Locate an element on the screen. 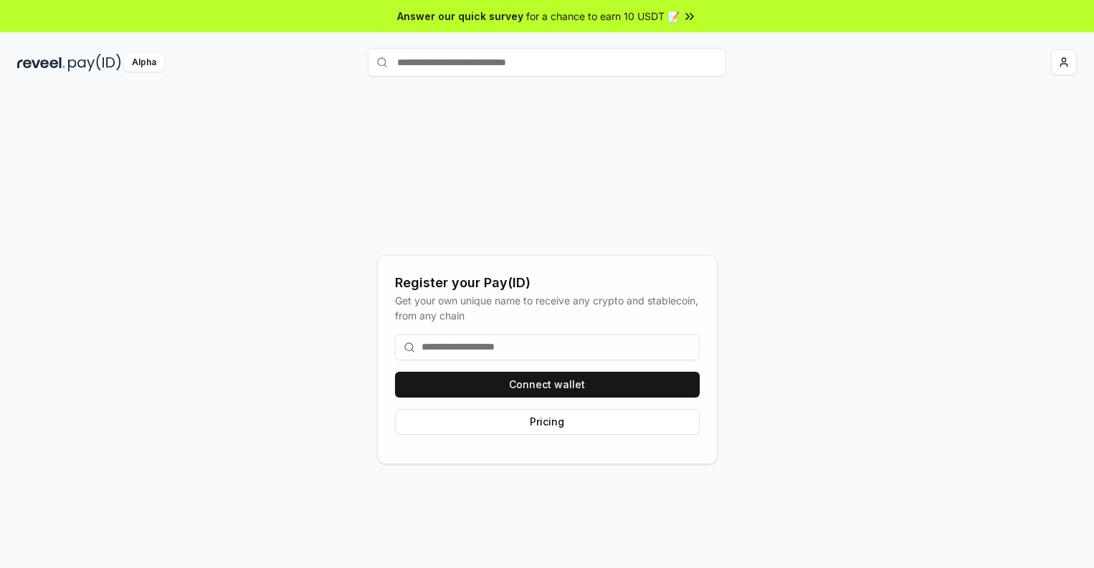  span: for a chance to earn 10 USDT 📝 is located at coordinates (603, 16).